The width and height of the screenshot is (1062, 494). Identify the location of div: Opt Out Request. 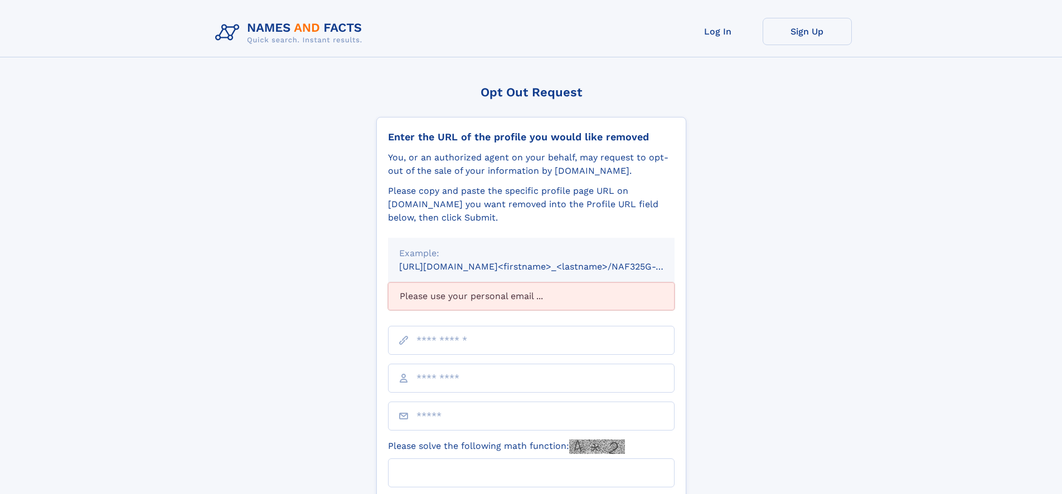
(531, 92).